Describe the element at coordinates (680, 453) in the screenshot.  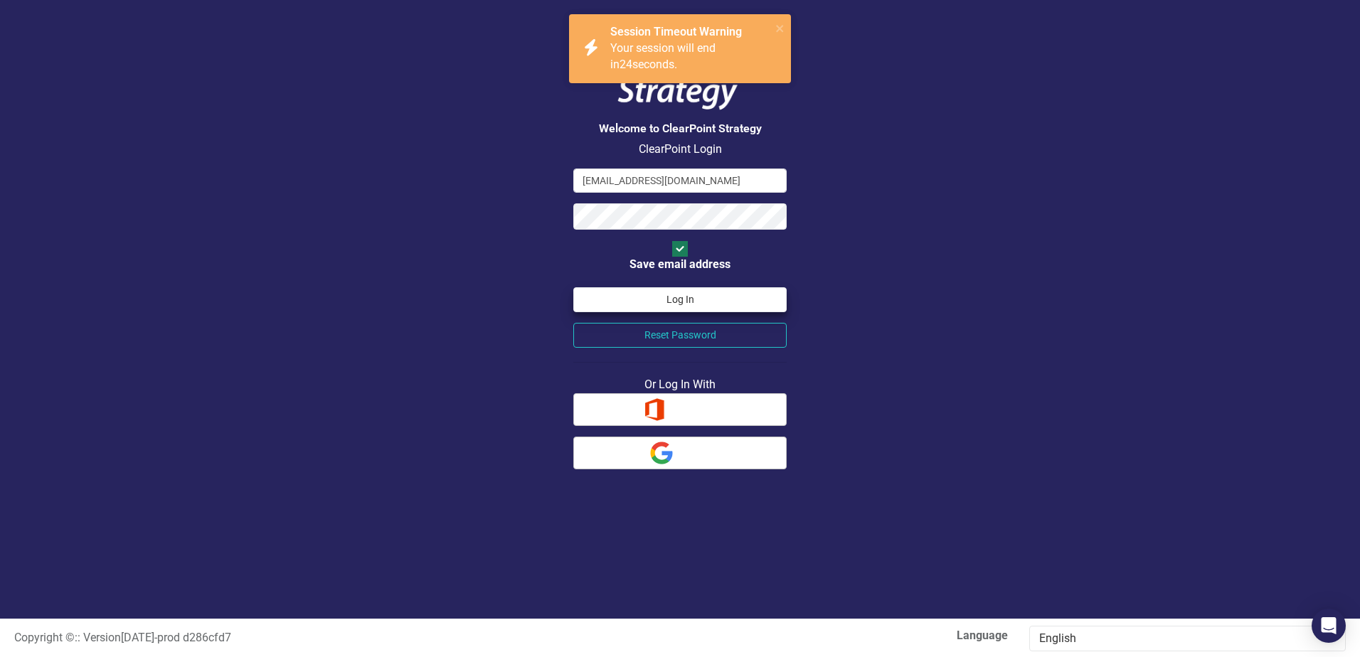
I see `button: Google` at that location.